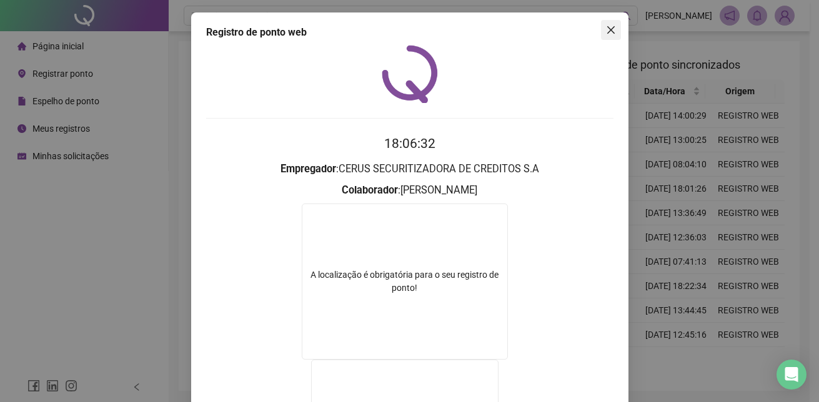 This screenshot has height=402, width=819. Describe the element at coordinates (370, 190) in the screenshot. I see `strong: Colaborador` at that location.